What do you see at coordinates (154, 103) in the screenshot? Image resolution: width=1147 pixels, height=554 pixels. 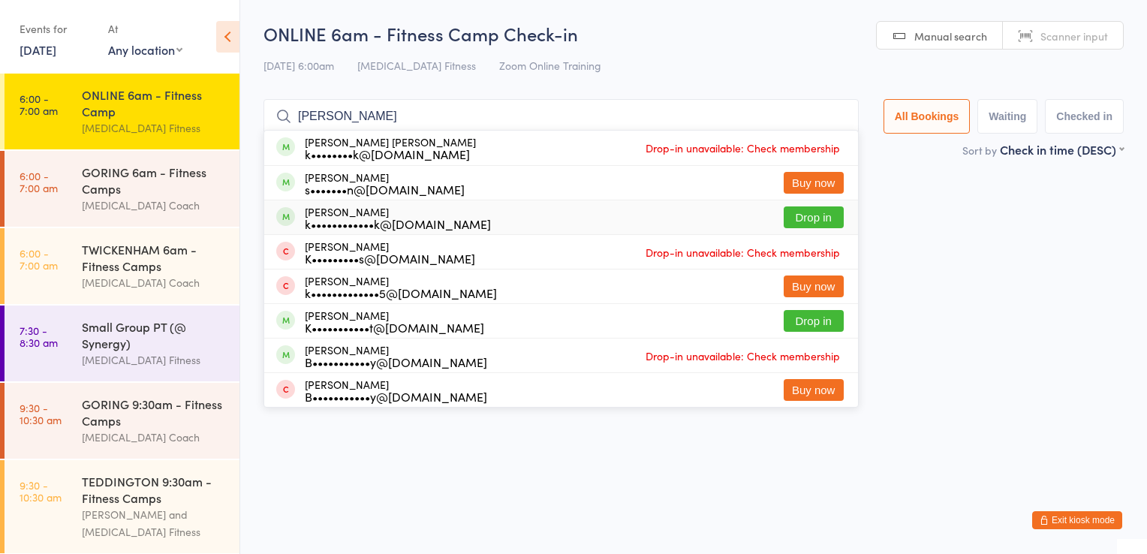 I see `div: ONLINE 6am - Fitness Camp` at bounding box center [154, 103].